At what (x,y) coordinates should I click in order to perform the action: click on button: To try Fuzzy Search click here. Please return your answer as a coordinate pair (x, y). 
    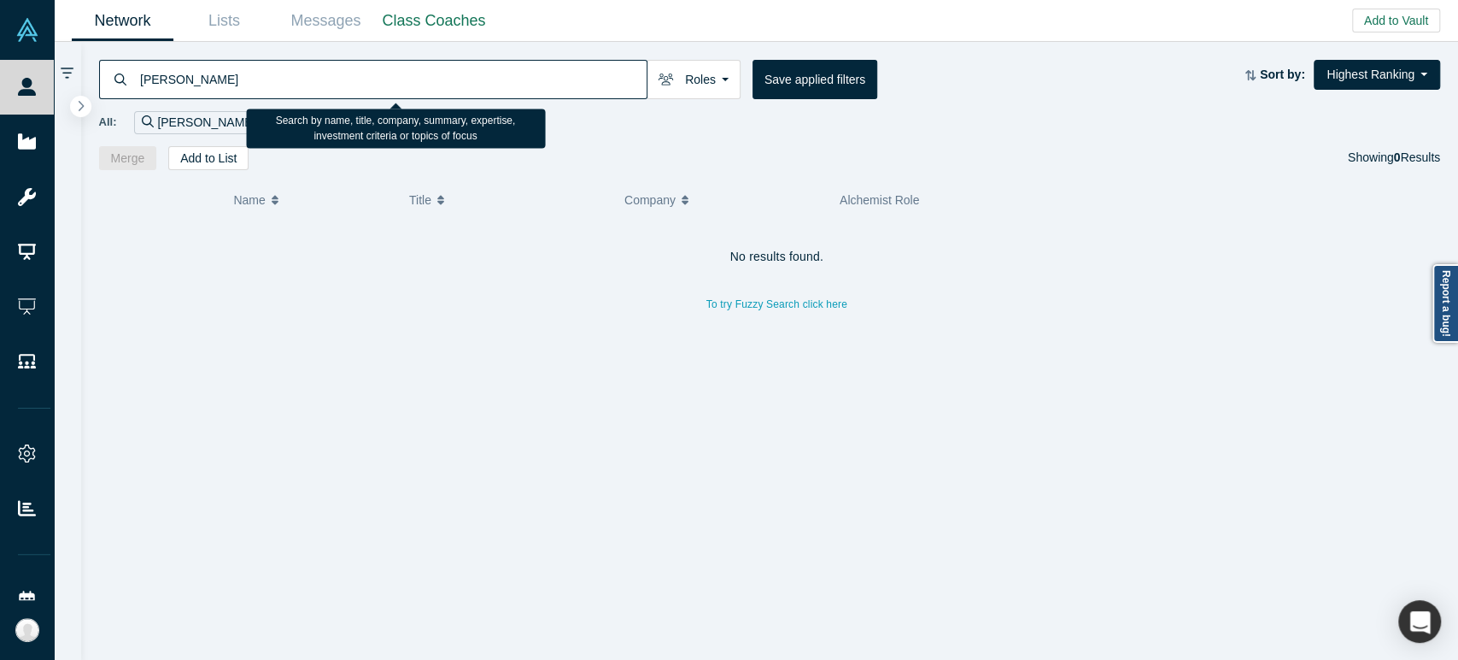
    Looking at the image, I should click on (777, 304).